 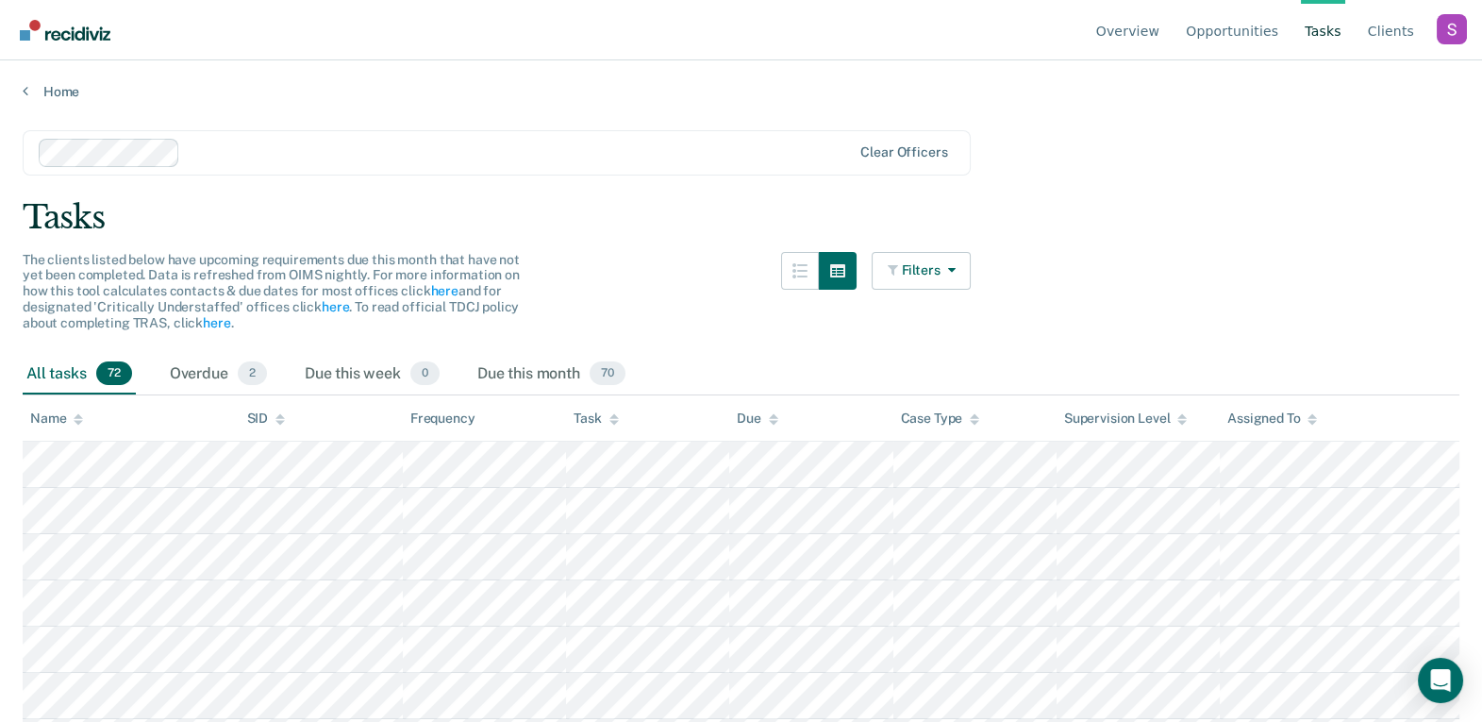 What do you see at coordinates (252, 374) in the screenshot?
I see `span: 2` at bounding box center [252, 374].